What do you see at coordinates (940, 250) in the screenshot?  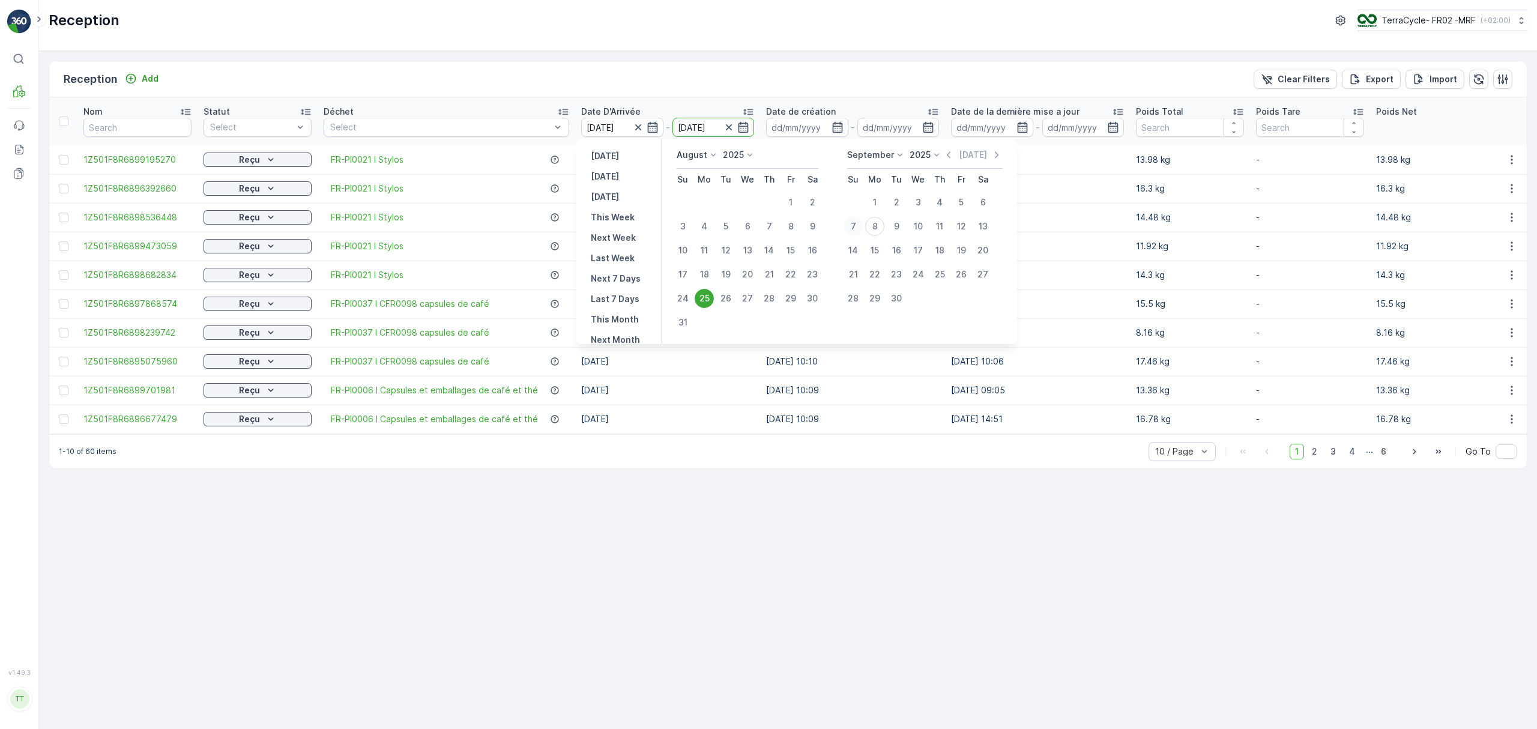 I see `div: 18` at bounding box center [940, 250].